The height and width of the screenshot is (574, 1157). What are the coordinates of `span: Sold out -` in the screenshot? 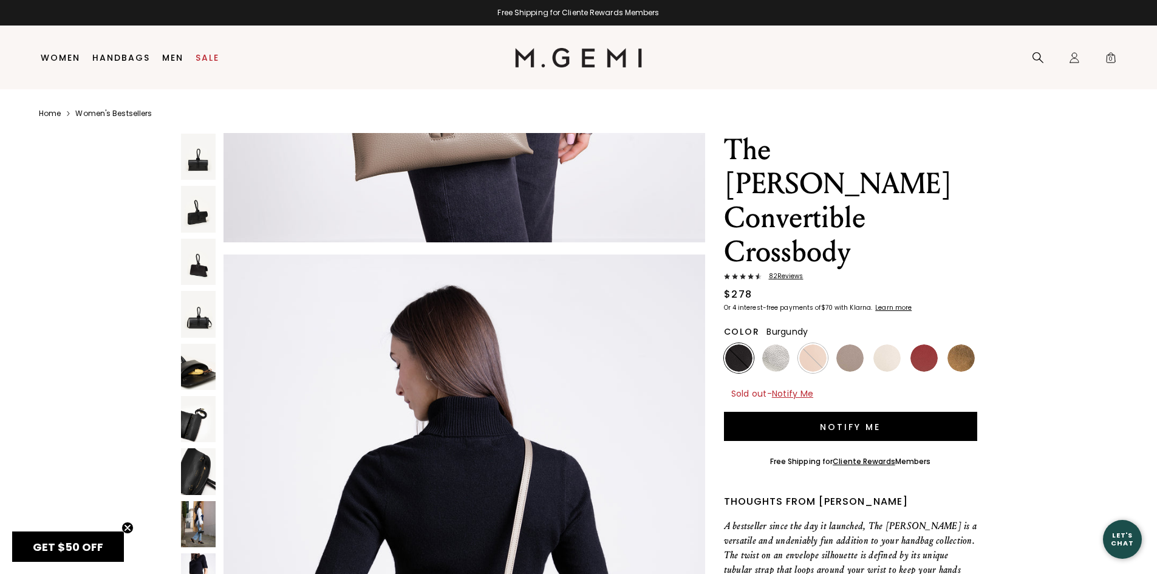 It's located at (773, 394).